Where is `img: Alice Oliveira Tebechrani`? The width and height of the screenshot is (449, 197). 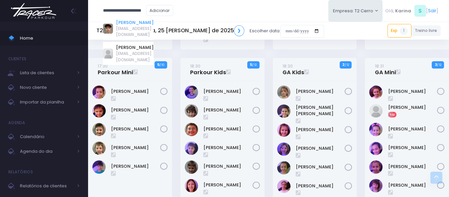 img: Alice Oliveira Tebechrani is located at coordinates (376, 111).